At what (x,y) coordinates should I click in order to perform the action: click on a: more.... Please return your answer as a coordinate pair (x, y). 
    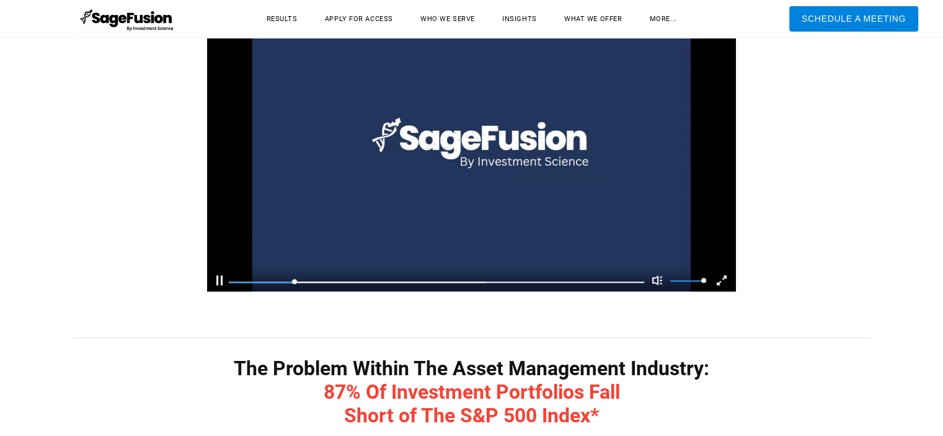
    Looking at the image, I should click on (664, 19).